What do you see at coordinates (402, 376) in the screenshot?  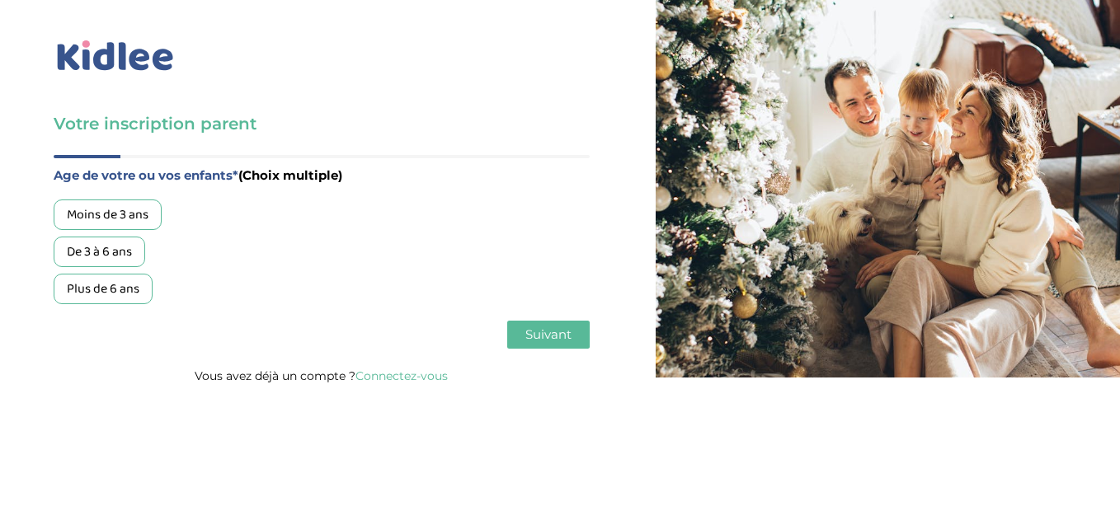 I see `a: Connectez-vous` at bounding box center [402, 376].